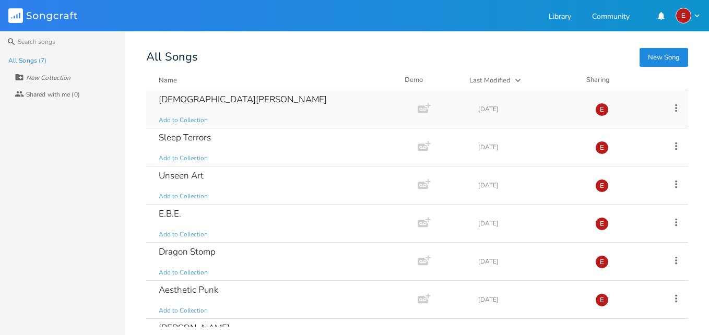 The height and width of the screenshot is (335, 709). I want to click on div: Last Modified, so click(490, 80).